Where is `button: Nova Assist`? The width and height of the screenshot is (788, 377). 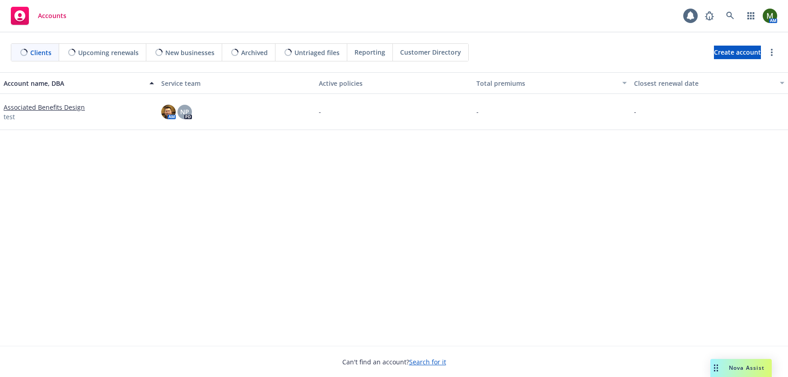
button: Nova Assist is located at coordinates (741, 368).